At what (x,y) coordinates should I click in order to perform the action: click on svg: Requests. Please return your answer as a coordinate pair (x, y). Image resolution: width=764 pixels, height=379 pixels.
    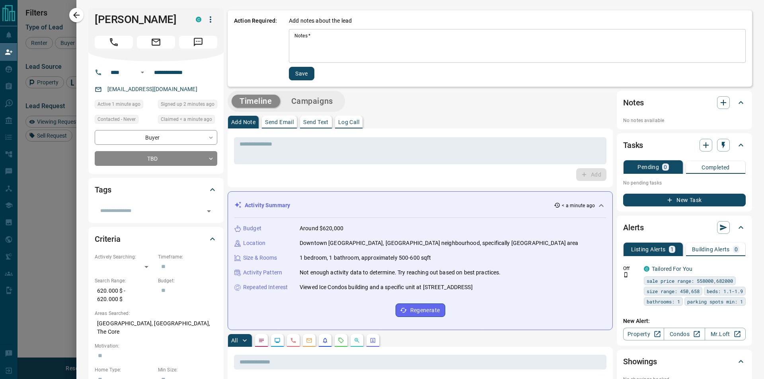
    Looking at the image, I should click on (341, 341).